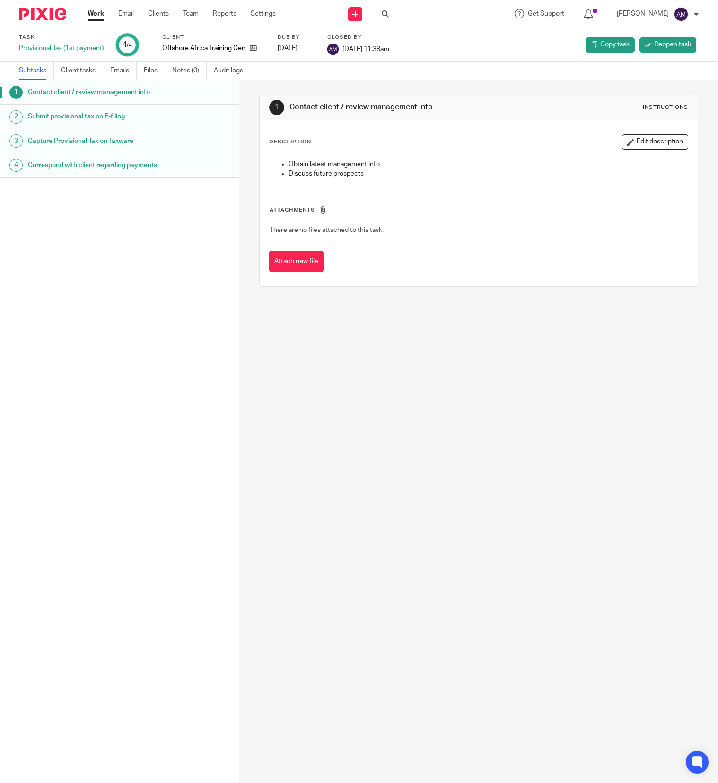 The width and height of the screenshot is (718, 783). Describe the element at coordinates (82, 70) in the screenshot. I see `a: Client tasks` at that location.